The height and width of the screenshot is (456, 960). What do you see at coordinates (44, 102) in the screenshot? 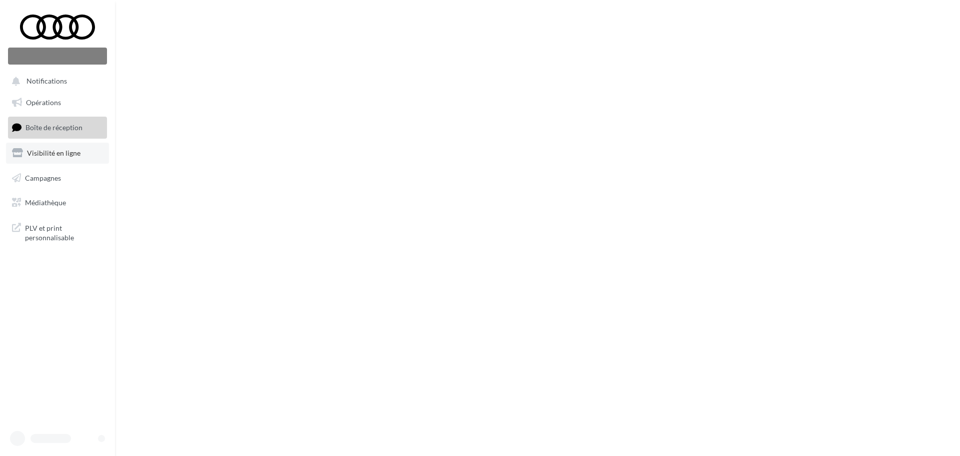
I see `span: Opérations` at bounding box center [44, 102].